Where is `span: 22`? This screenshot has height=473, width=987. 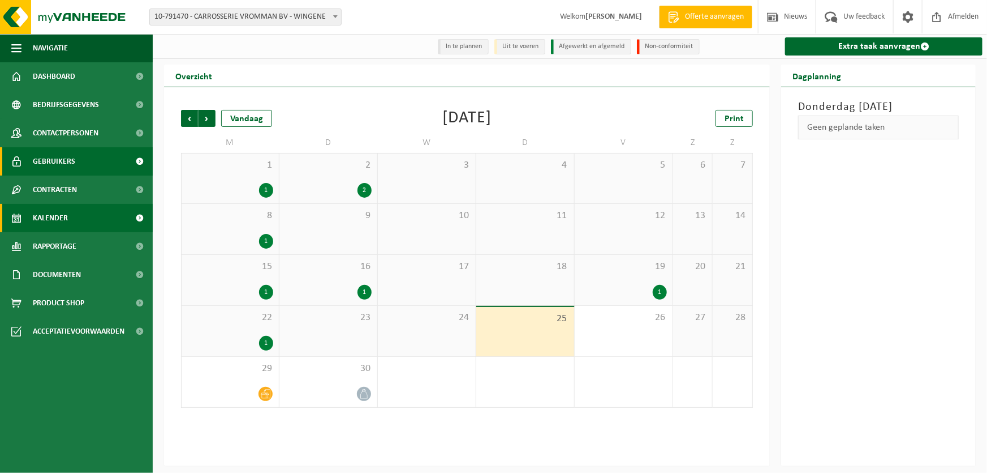 span: 22 is located at coordinates (230, 317).